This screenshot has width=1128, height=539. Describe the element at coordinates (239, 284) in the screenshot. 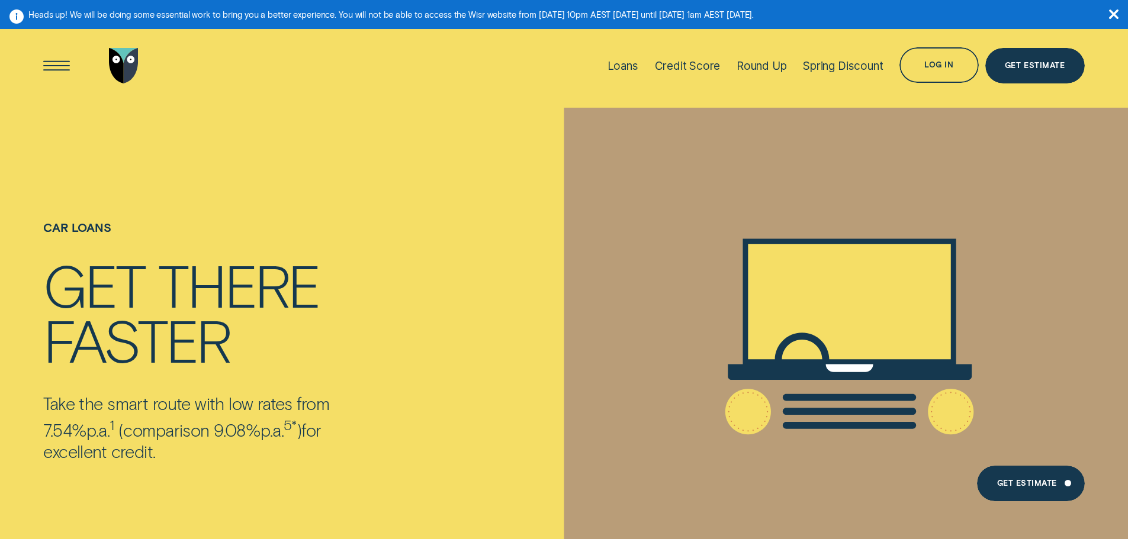

I see `div: there` at that location.